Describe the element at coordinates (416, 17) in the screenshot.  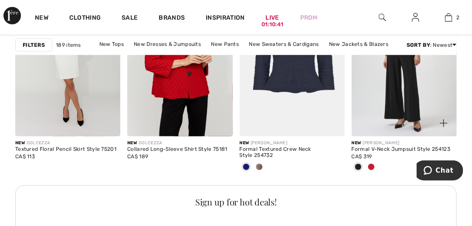
I see `img: My Info` at that location.